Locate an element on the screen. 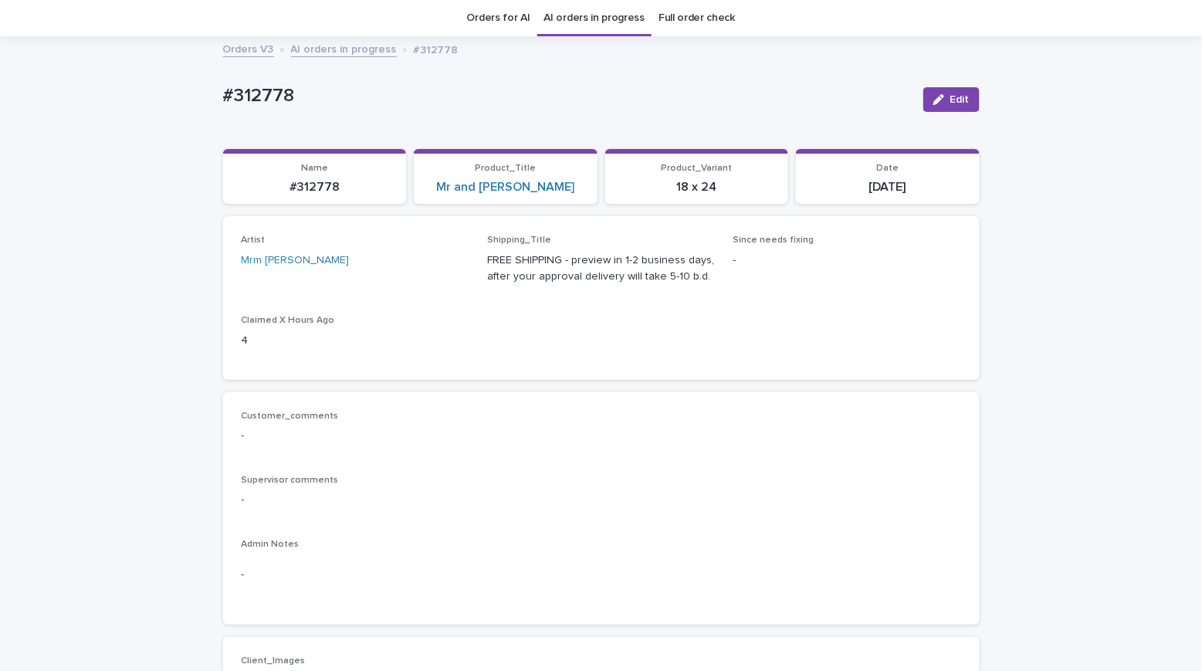 The height and width of the screenshot is (671, 1202). button: Edit is located at coordinates (951, 100).